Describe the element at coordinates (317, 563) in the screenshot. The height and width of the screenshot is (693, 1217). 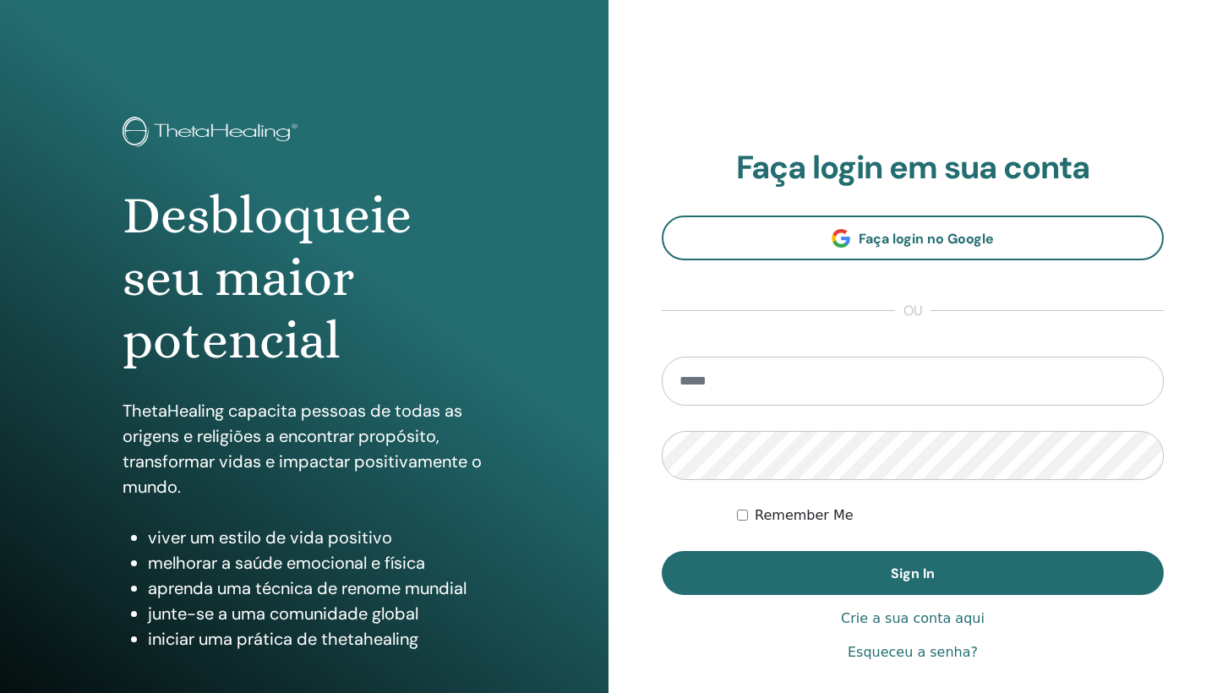
I see `li: melhorar a saúde emocional e física` at that location.